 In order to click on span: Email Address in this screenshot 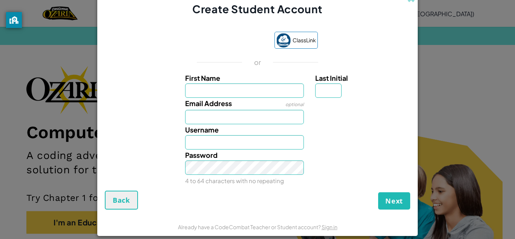, I will do `click(209, 103)`.